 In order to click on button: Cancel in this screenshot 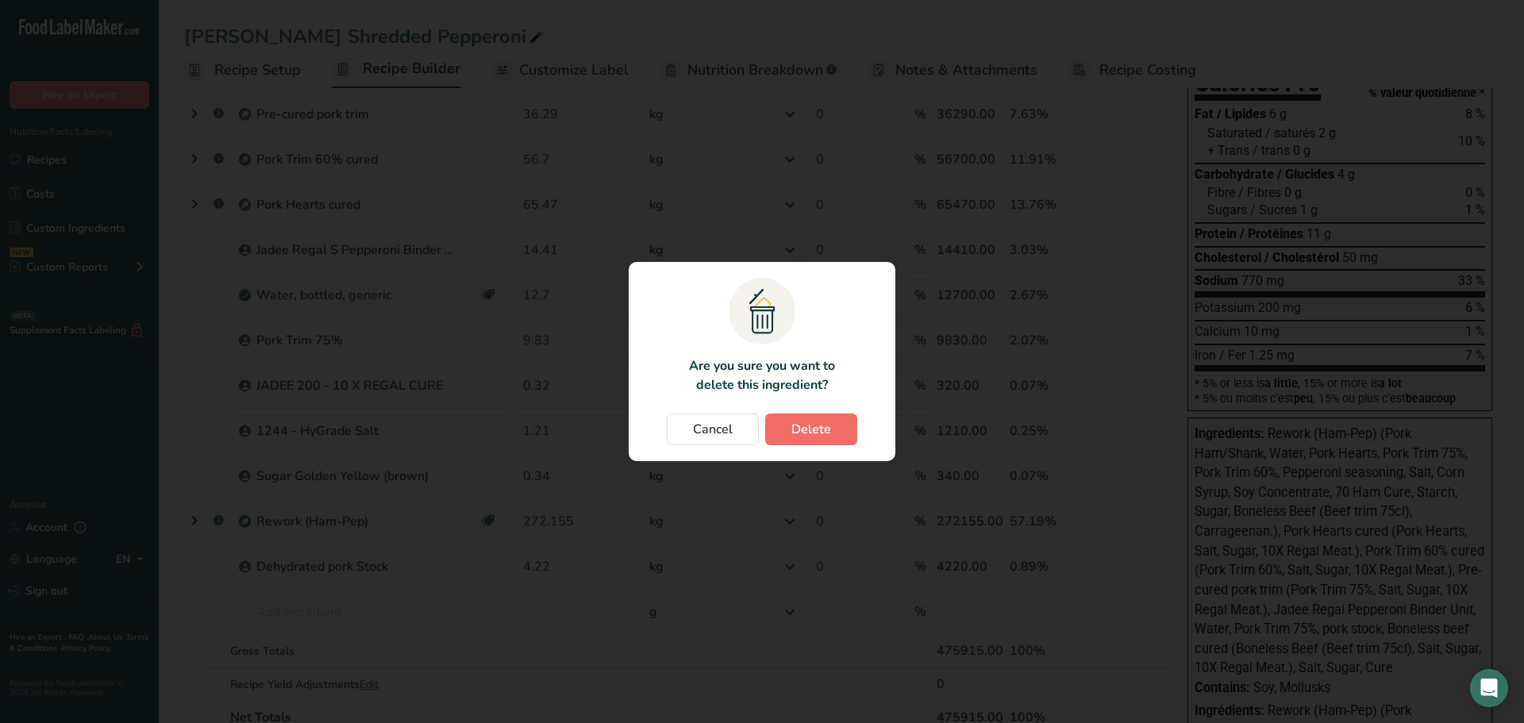, I will do `click(713, 430)`.